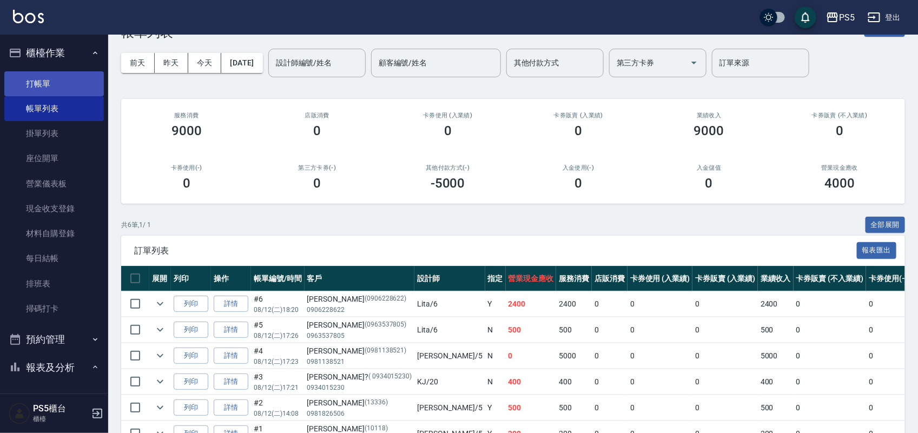 The image size is (918, 433). I want to click on p: 0906228622, so click(360, 310).